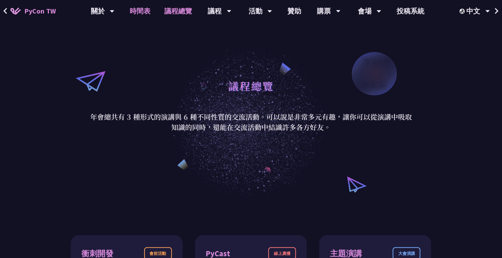 The height and width of the screenshot is (258, 502). Describe the element at coordinates (463, 11) in the screenshot. I see `img: Locale Icon` at that location.